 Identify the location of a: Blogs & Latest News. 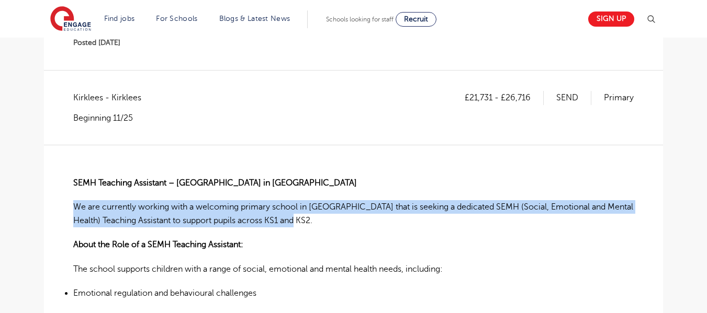
(255, 18).